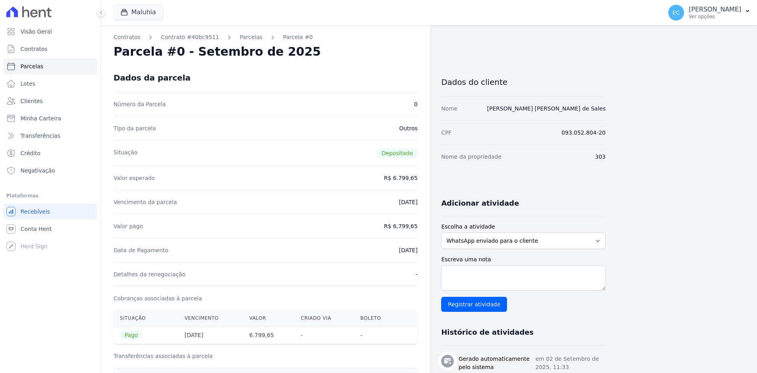 This screenshot has height=373, width=757. I want to click on span: Recebíveis, so click(35, 211).